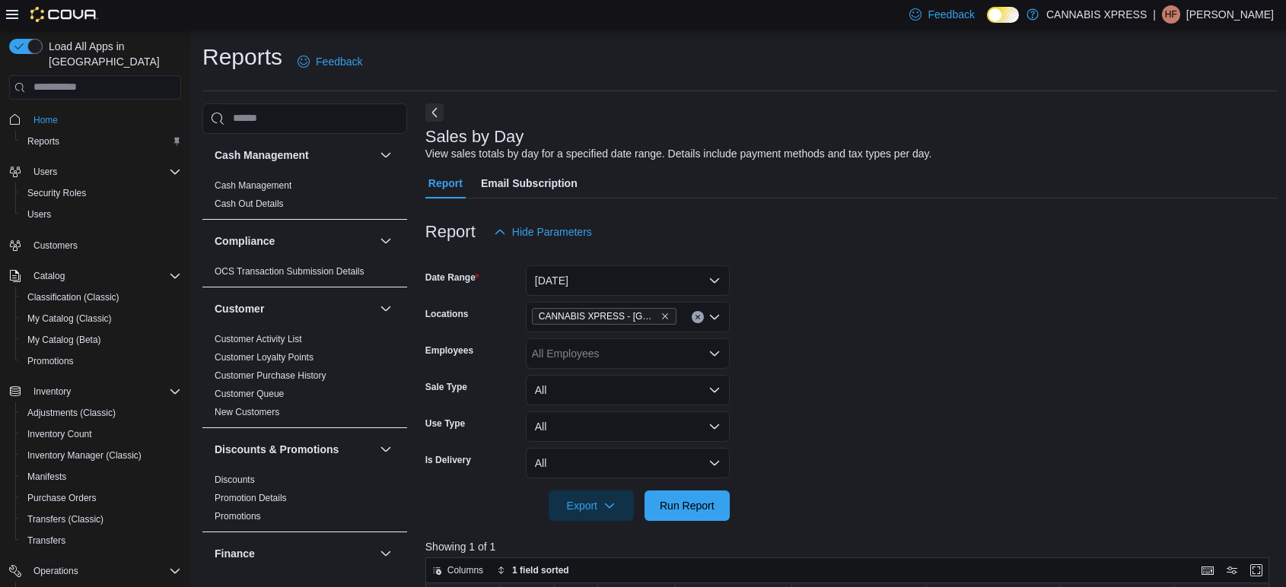 The height and width of the screenshot is (587, 1286). Describe the element at coordinates (101, 434) in the screenshot. I see `button: Inventory Count` at that location.